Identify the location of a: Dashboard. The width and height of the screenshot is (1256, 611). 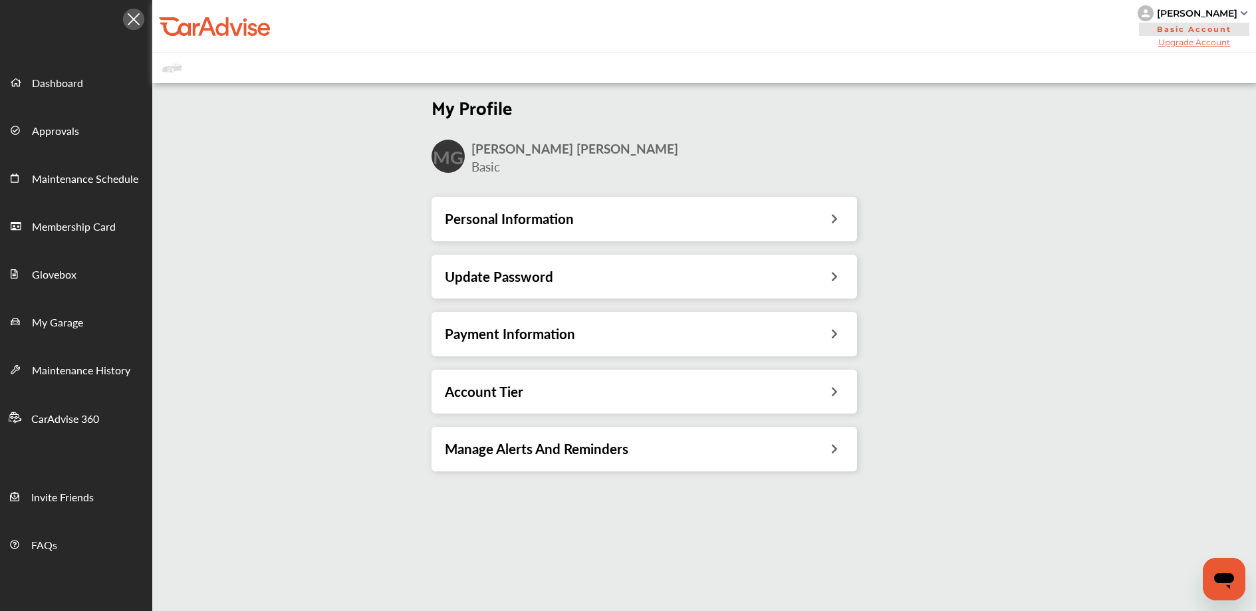
(76, 82).